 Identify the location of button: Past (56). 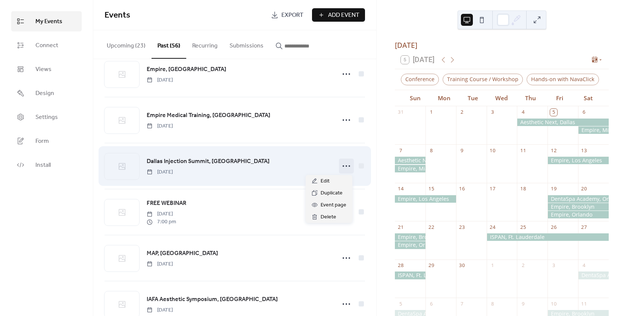
(169, 44).